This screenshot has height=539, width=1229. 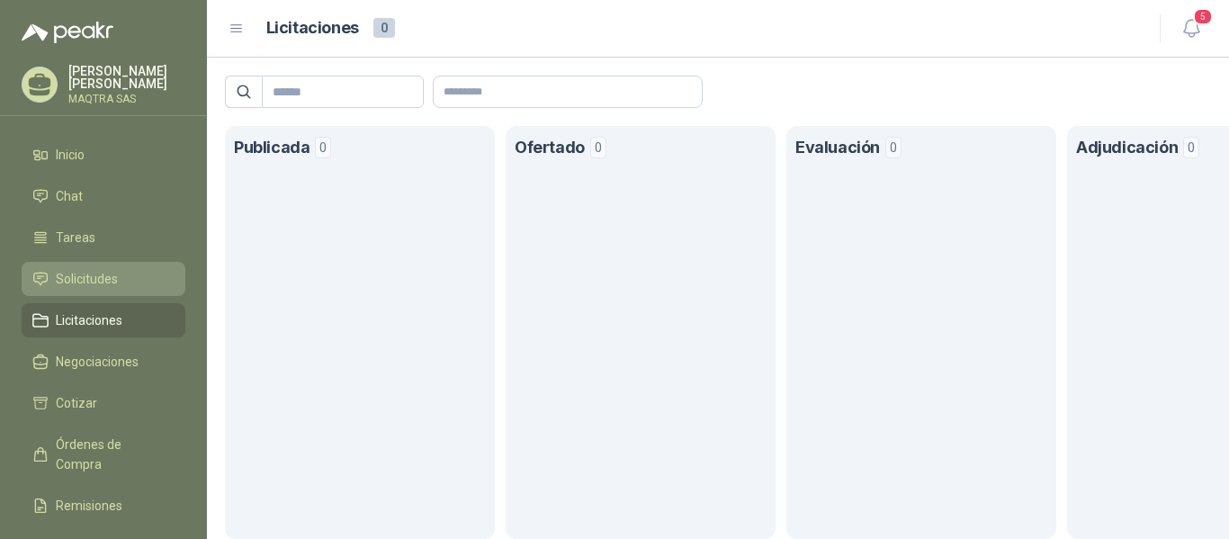 I want to click on span: Inicio, so click(x=70, y=155).